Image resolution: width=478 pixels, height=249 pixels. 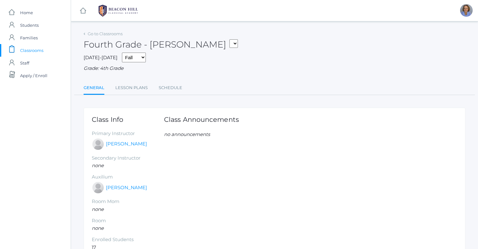 I want to click on span: Families, so click(x=29, y=38).